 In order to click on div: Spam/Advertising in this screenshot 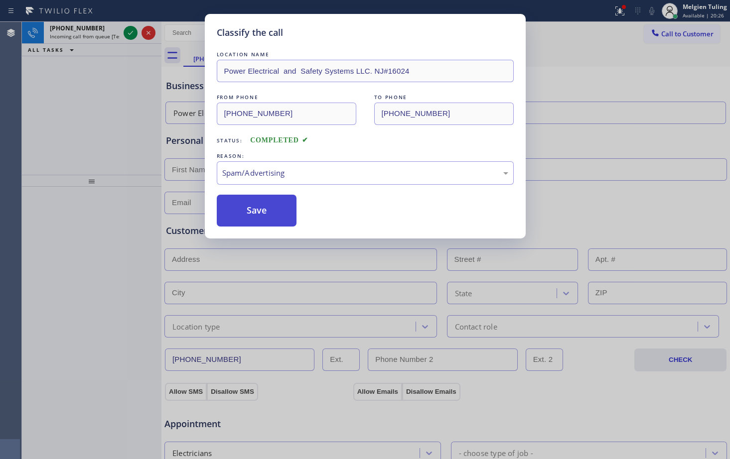, I will do `click(365, 173)`.